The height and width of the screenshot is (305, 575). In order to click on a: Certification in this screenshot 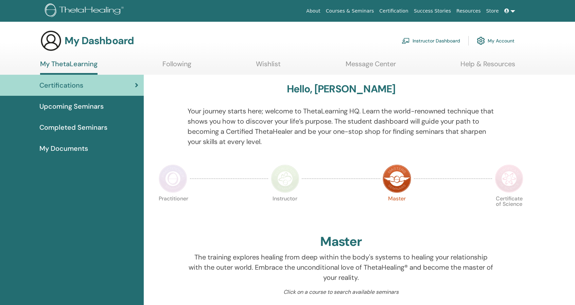, I will do `click(394, 11)`.